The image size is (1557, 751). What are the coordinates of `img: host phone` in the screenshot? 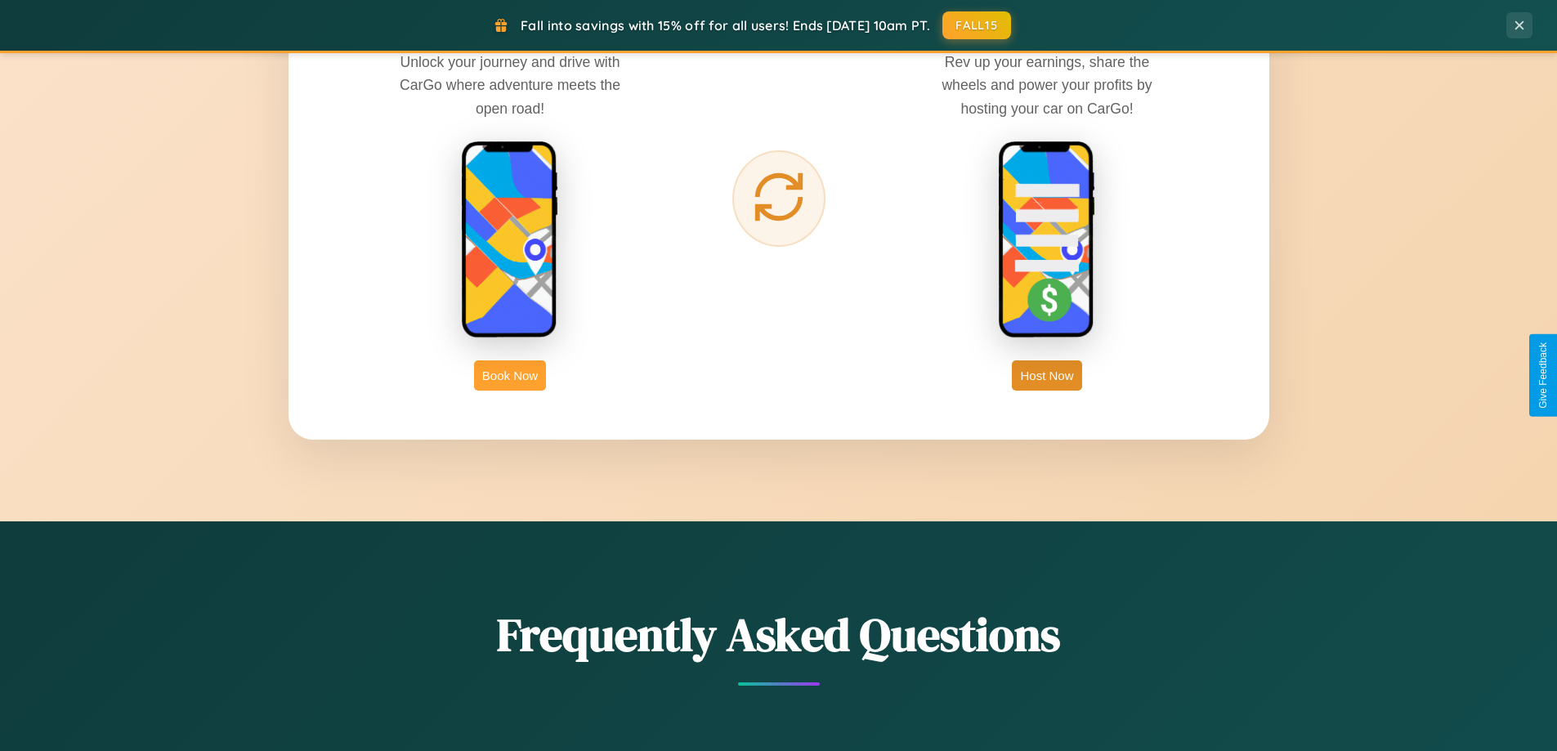 It's located at (1047, 240).